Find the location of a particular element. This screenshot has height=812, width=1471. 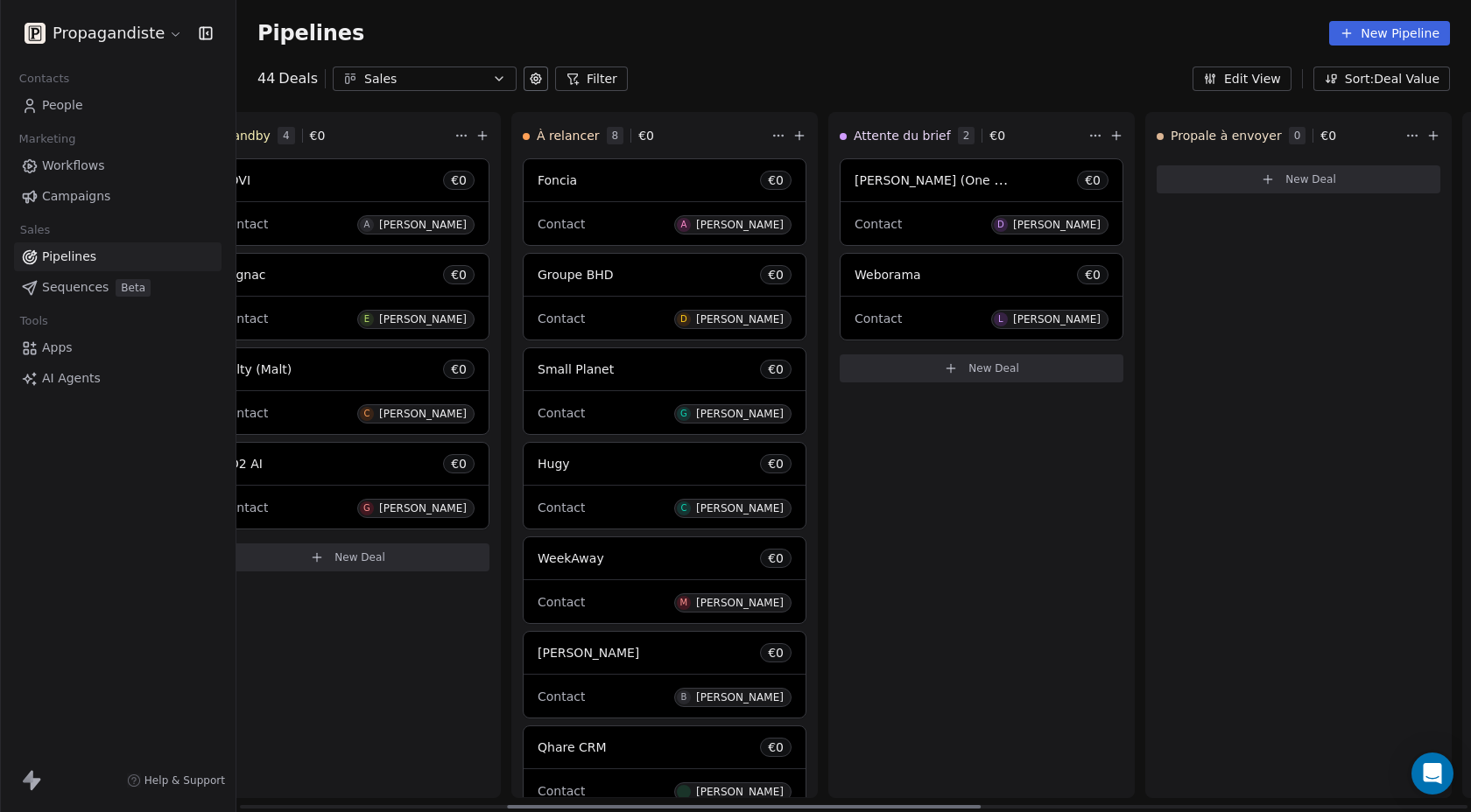

span: Marketing is located at coordinates (48, 139).